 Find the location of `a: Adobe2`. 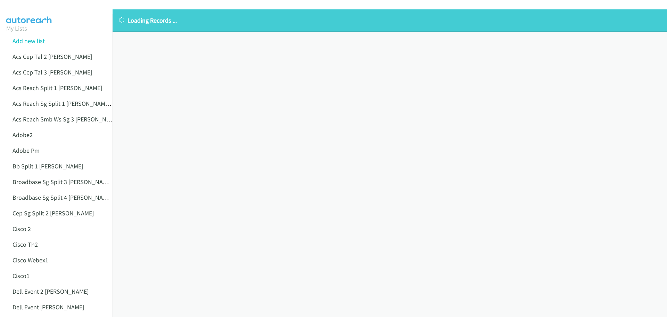

a: Adobe2 is located at coordinates (23, 134).